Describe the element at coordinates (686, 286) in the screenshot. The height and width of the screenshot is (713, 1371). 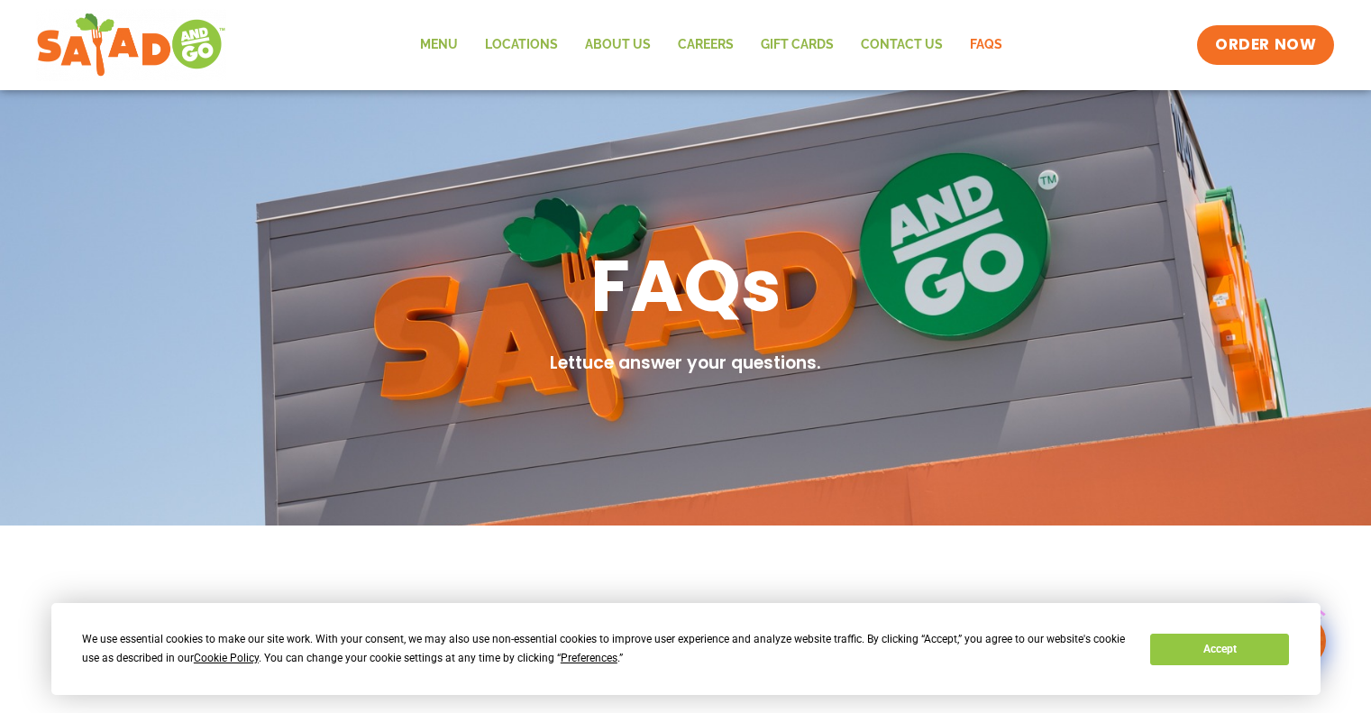
I see `h1: FAQs` at that location.